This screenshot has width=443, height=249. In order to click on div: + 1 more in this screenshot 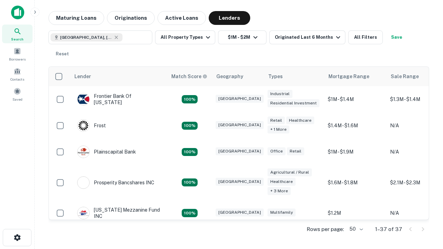, I will do `click(278, 129)`.